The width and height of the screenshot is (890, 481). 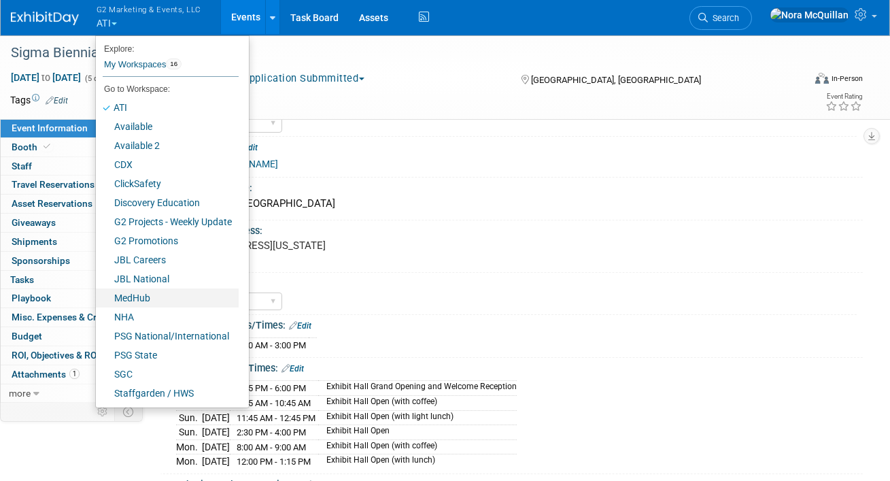 I want to click on a: Asset Reservations, so click(x=71, y=203).